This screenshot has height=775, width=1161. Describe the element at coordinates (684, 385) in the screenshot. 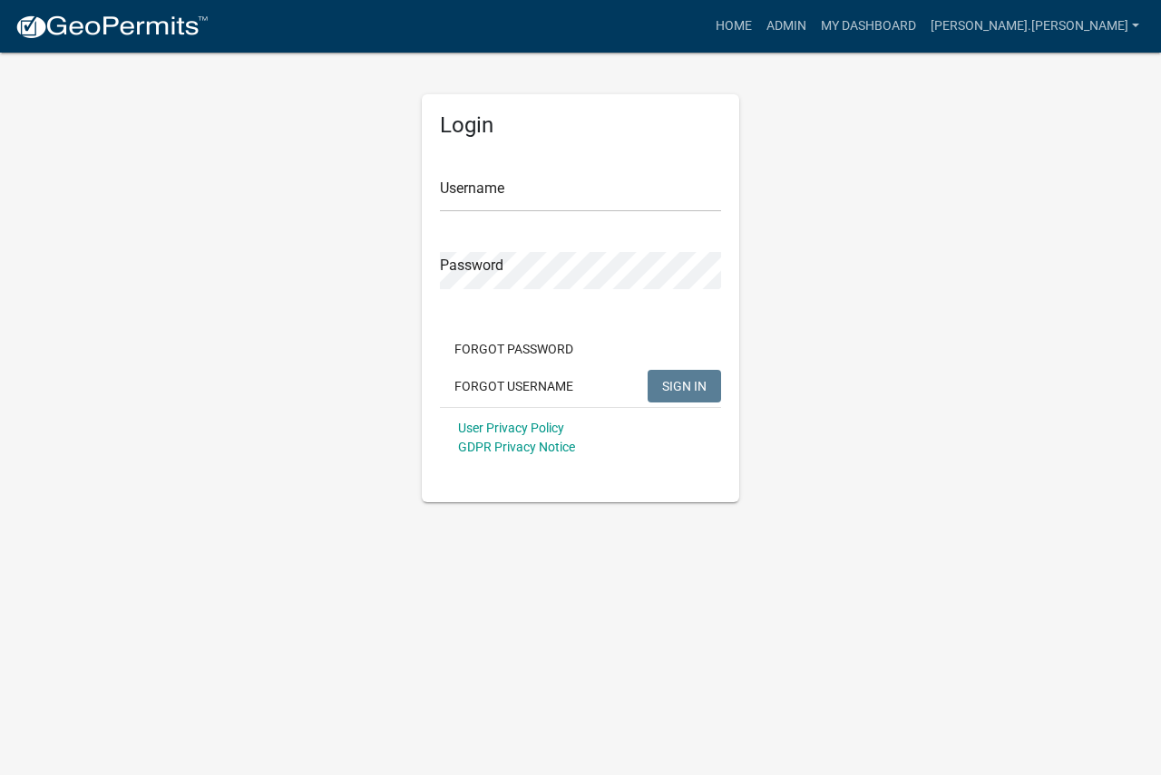

I see `span: SIGN IN` at that location.